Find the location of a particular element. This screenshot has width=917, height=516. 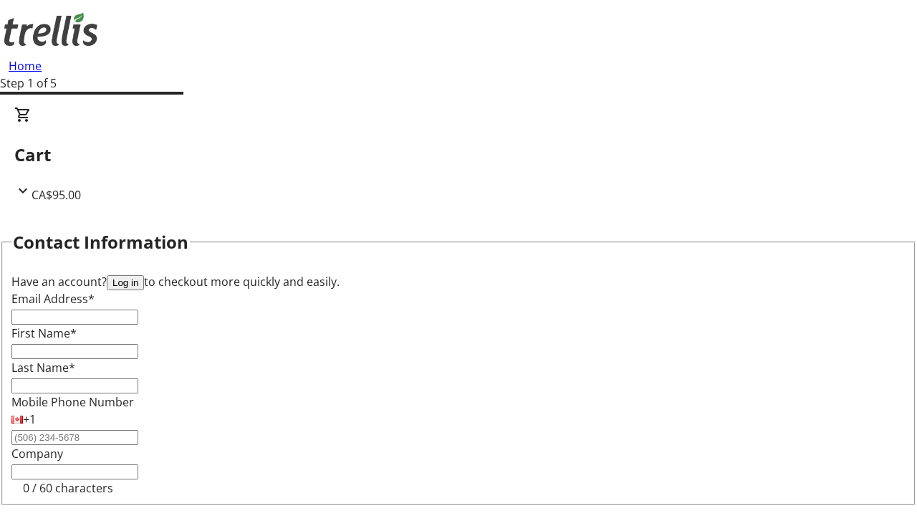

label: First Name* is located at coordinates (44, 333).